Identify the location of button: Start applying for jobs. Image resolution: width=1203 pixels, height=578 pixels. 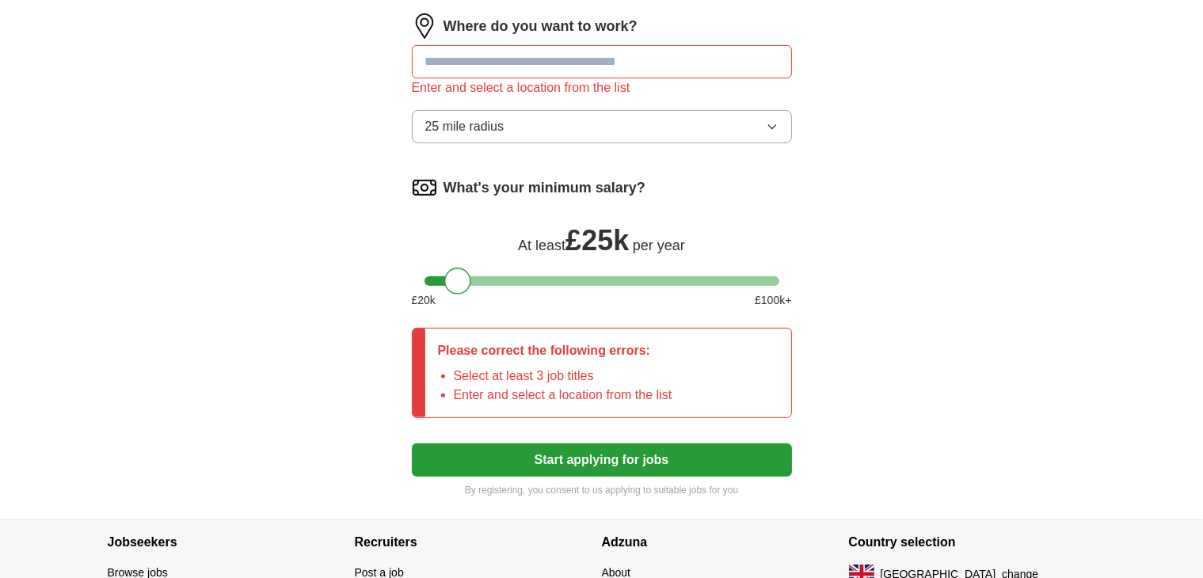
(602, 460).